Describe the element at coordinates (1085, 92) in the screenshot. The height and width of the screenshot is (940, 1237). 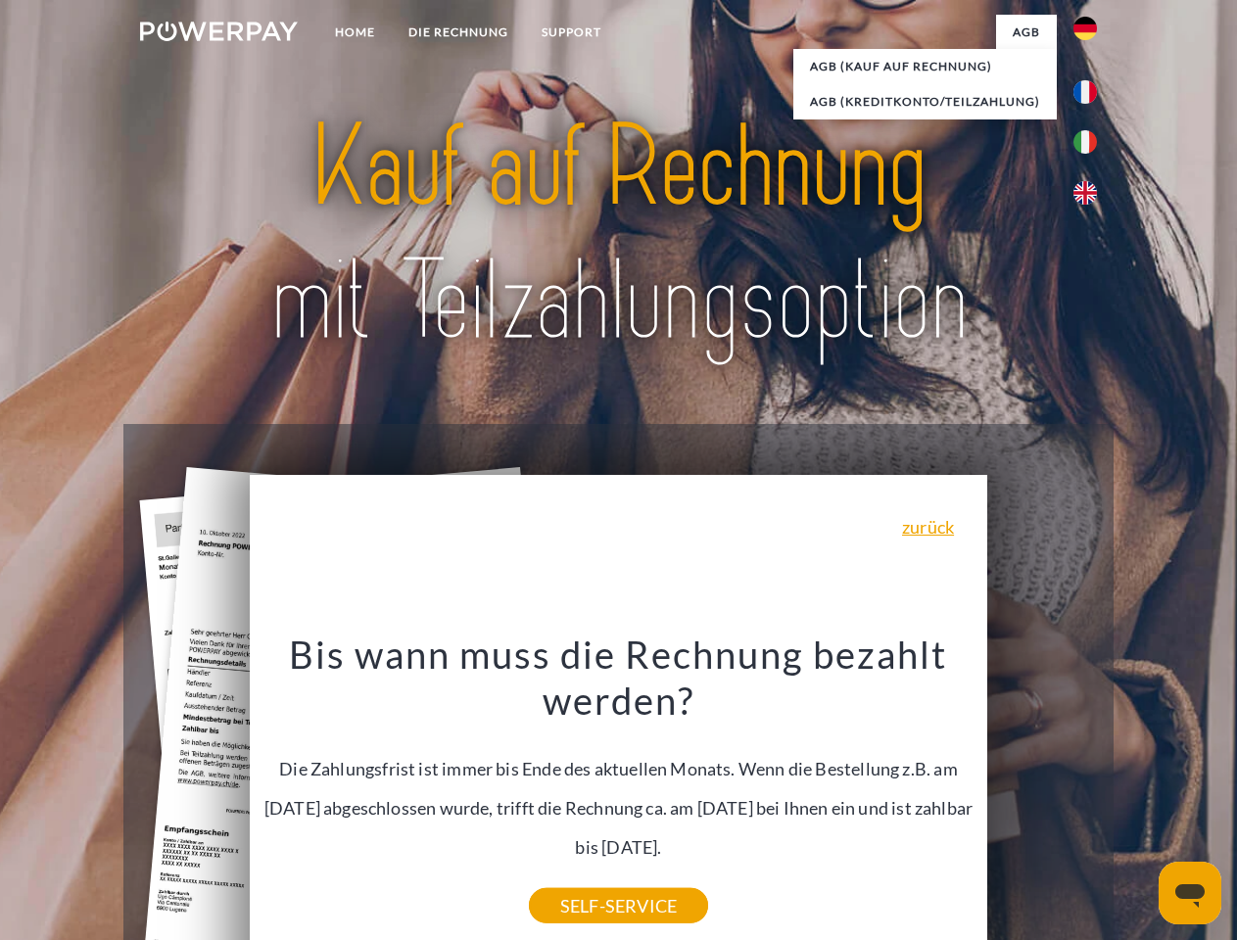
I see `img: fr` at that location.